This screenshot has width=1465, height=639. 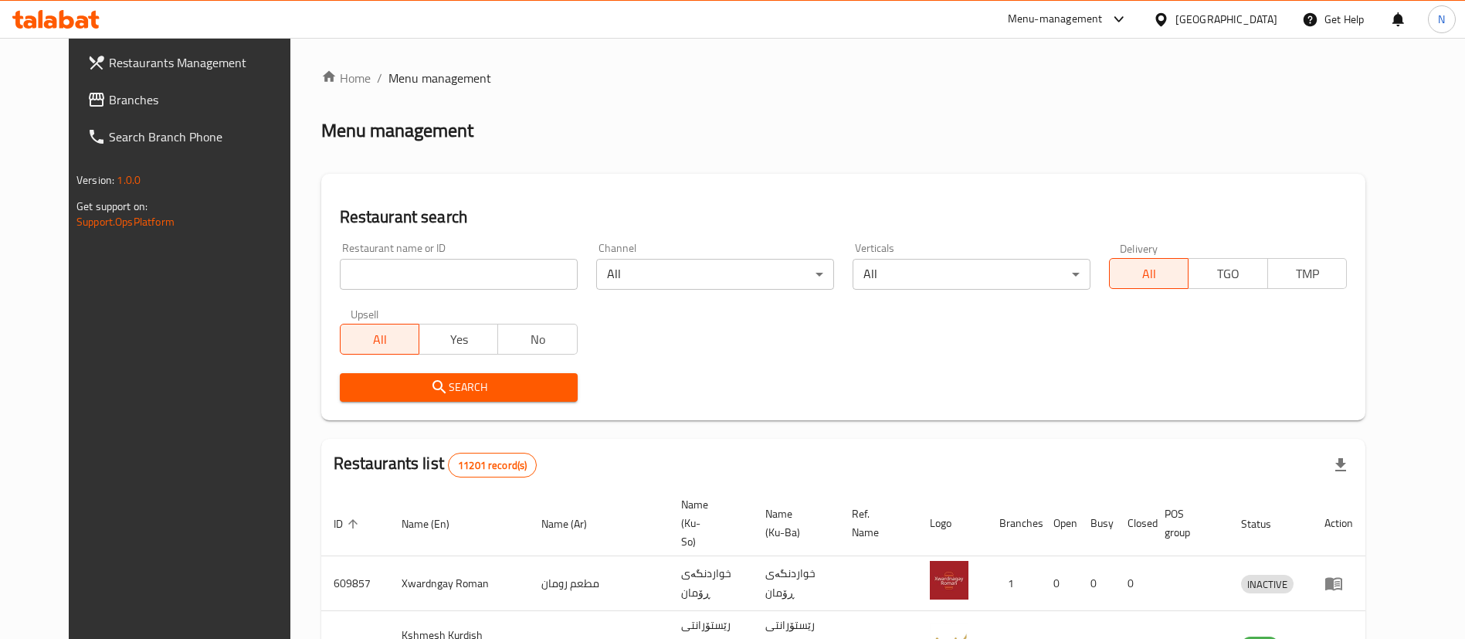 I want to click on th: Closed, so click(x=1134, y=523).